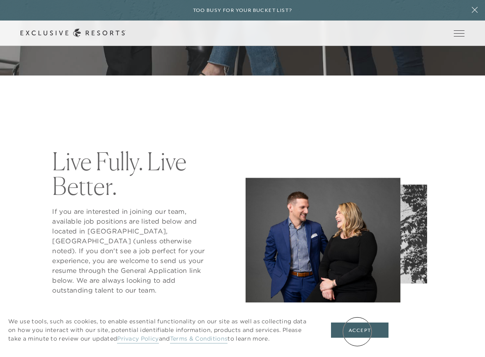 The image size is (485, 357). Describe the element at coordinates (459, 33) in the screenshot. I see `button: Open navigation` at that location.